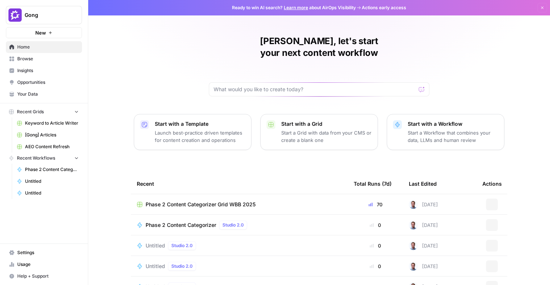 This screenshot has height=285, width=550. Describe the element at coordinates (48, 264) in the screenshot. I see `span: Usage` at that location.